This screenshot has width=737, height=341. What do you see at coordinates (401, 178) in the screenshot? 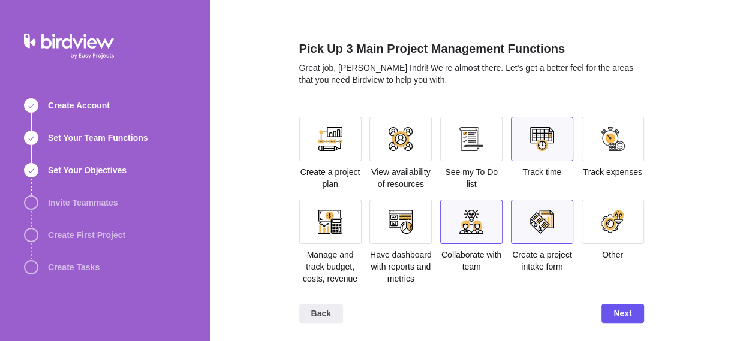
I see `span: View availability of resources` at bounding box center [401, 178].